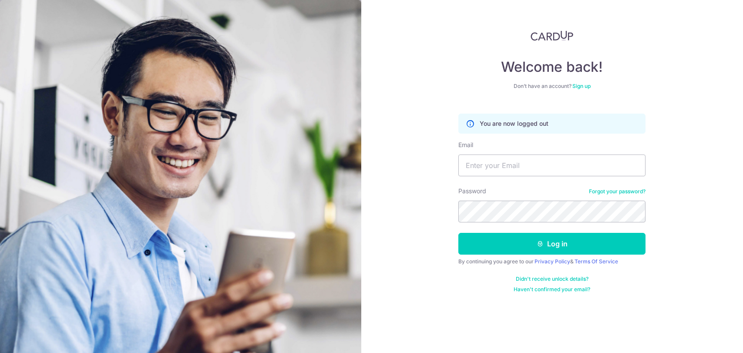 The image size is (743, 353). I want to click on a: Haven't confirmed your email?, so click(552, 290).